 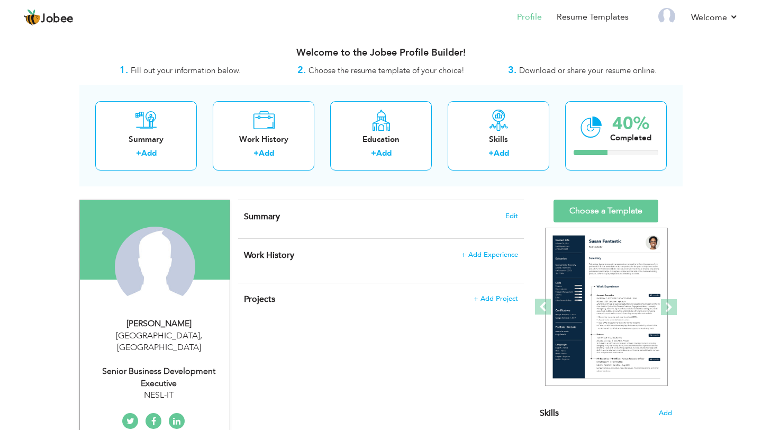 What do you see at coordinates (381, 216) in the screenshot?
I see `h4: Adding a summary is a quick and easy way to highlight your experience and interests.` at bounding box center [381, 216].